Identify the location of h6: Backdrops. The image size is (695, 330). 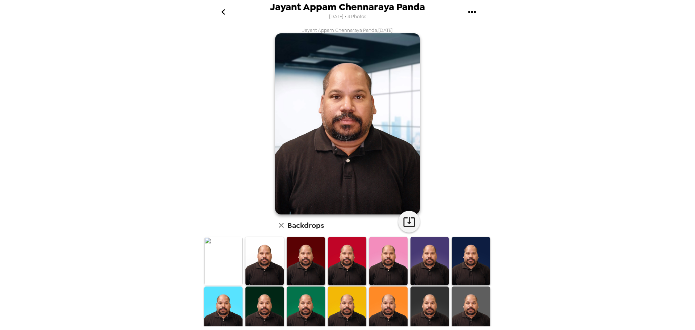
(306, 225).